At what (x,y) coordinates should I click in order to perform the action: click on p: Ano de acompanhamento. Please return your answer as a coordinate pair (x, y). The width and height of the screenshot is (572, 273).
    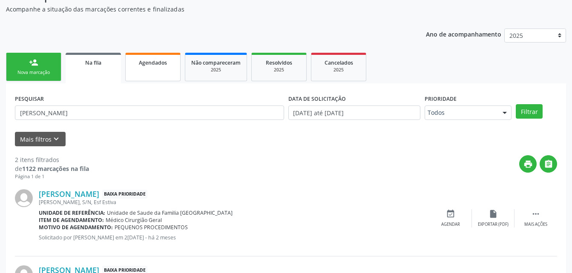
    Looking at the image, I should click on (463, 34).